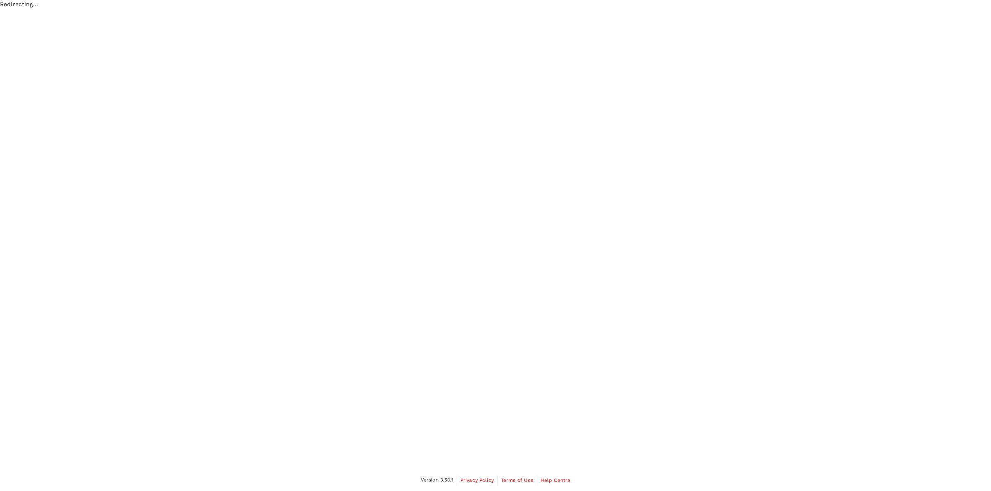 The height and width of the screenshot is (491, 991). Describe the element at coordinates (477, 480) in the screenshot. I see `span: Privacy Policy` at that location.